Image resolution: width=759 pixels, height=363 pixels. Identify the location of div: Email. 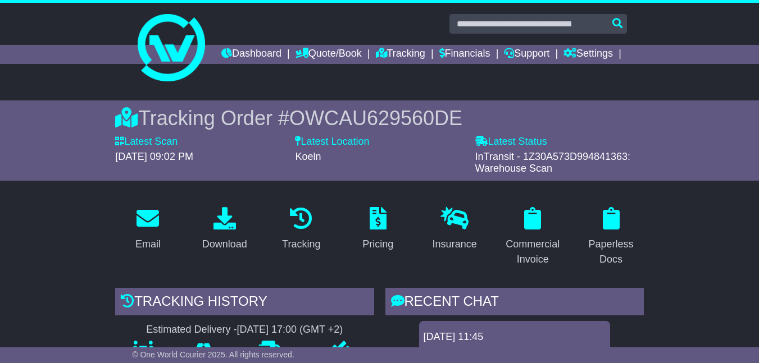
(148, 244).